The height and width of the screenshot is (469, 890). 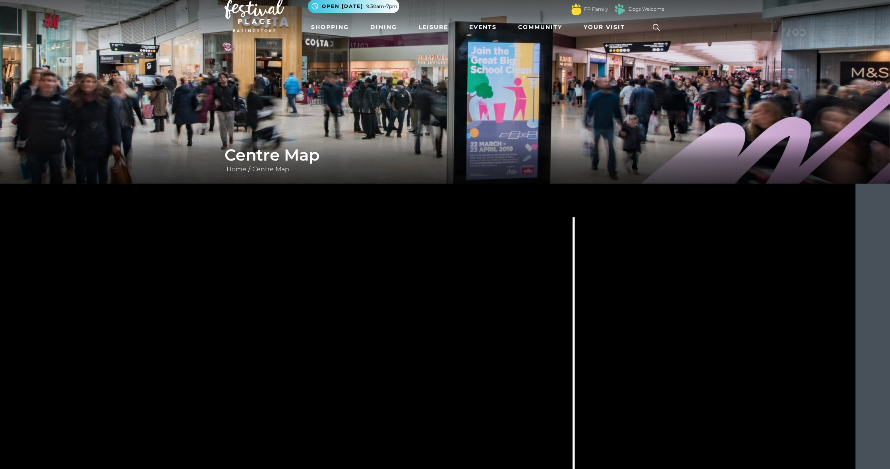 What do you see at coordinates (606, 27) in the screenshot?
I see `a: Your Visit` at bounding box center [606, 27].